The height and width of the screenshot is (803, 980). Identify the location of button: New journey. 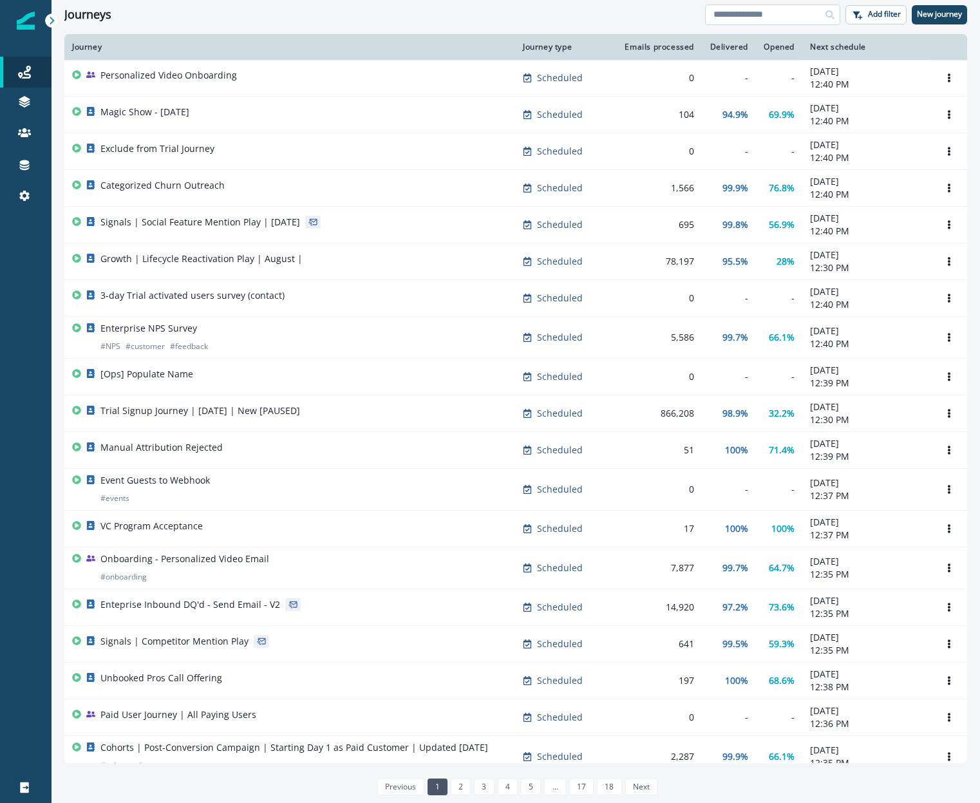
(940, 15).